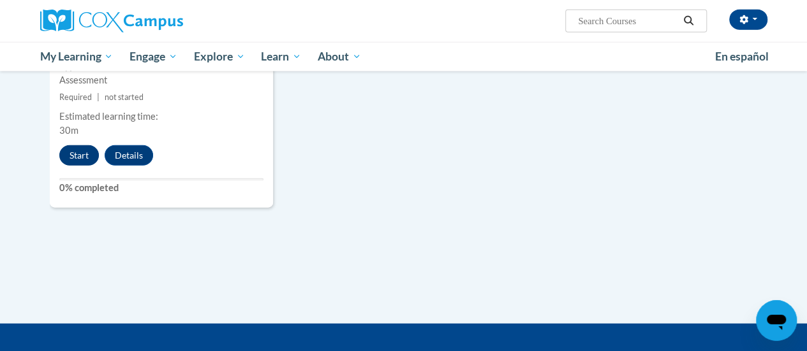 The image size is (807, 351). What do you see at coordinates (404, 57) in the screenshot?
I see `div: Main menu` at bounding box center [404, 57].